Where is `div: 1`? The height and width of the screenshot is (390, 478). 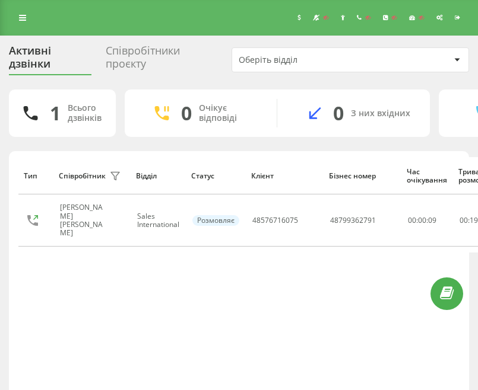 div: 1 is located at coordinates (55, 113).